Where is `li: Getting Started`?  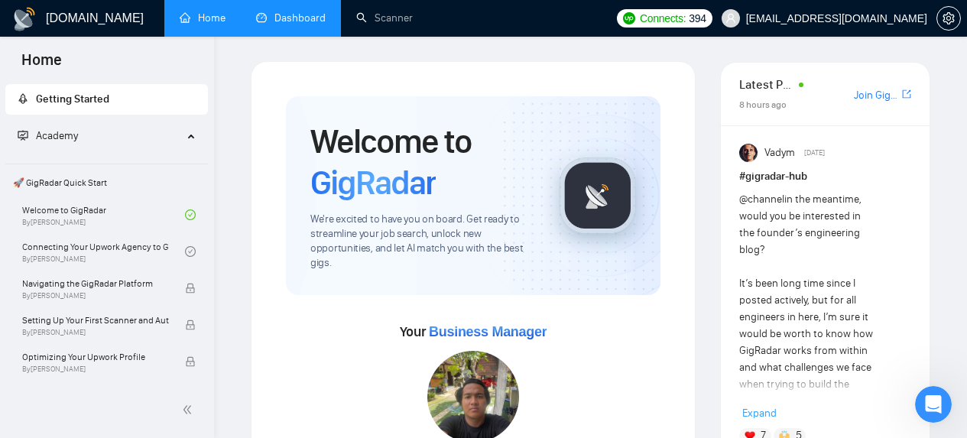 li: Getting Started is located at coordinates (106, 99).